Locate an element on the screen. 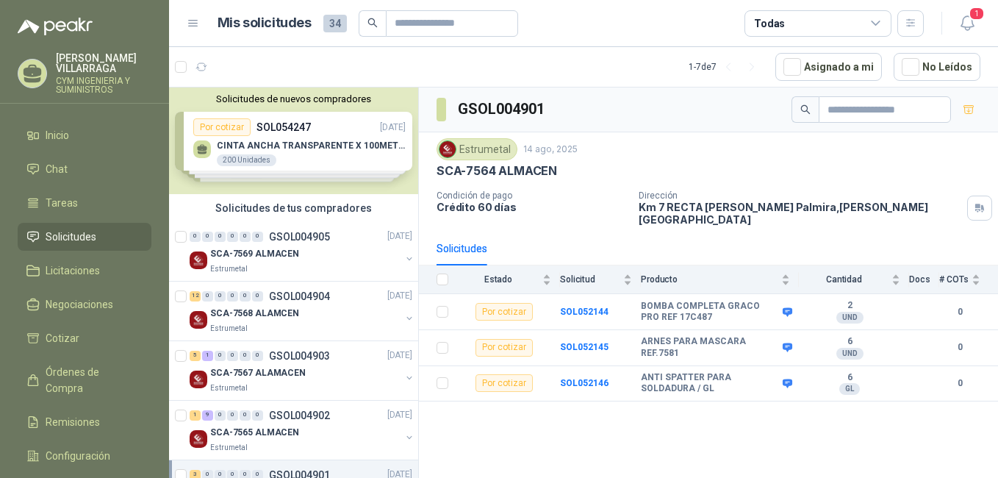  div: Solicitudes de tus compradores is located at coordinates (293, 208).